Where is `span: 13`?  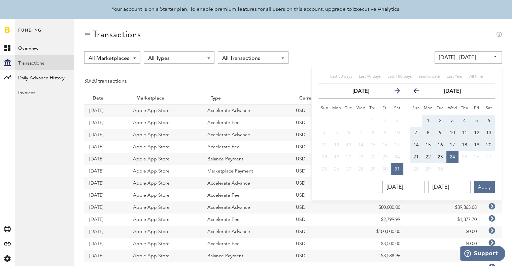
span: 13 is located at coordinates (489, 133).